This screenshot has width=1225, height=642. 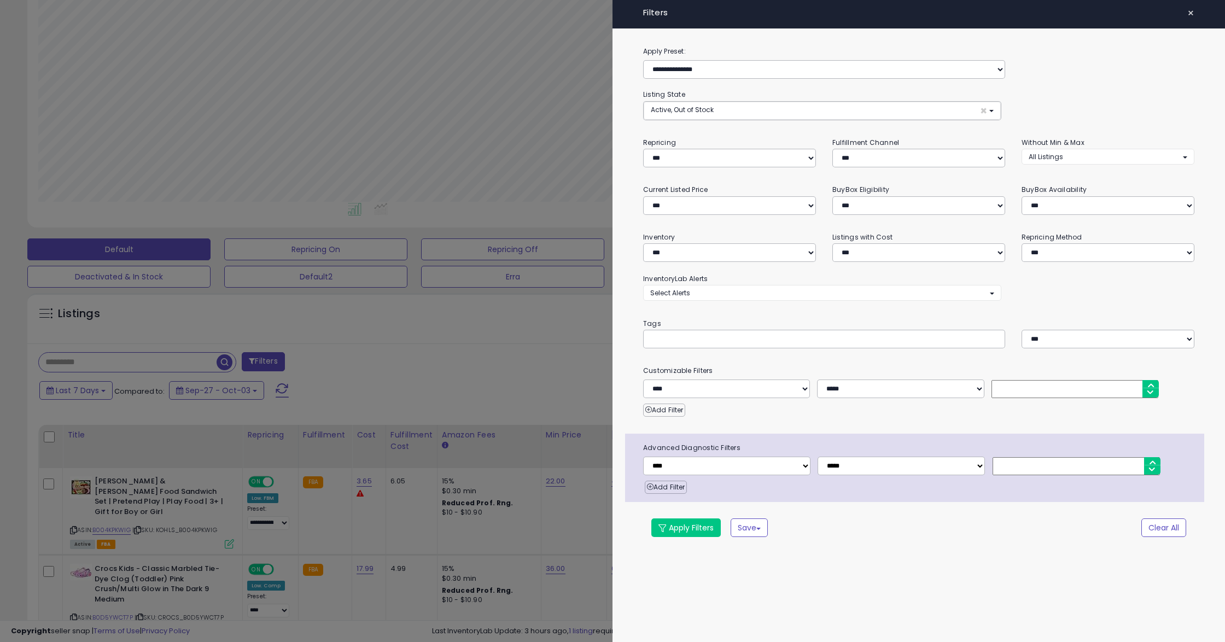 I want to click on span: All Listings, so click(x=1046, y=156).